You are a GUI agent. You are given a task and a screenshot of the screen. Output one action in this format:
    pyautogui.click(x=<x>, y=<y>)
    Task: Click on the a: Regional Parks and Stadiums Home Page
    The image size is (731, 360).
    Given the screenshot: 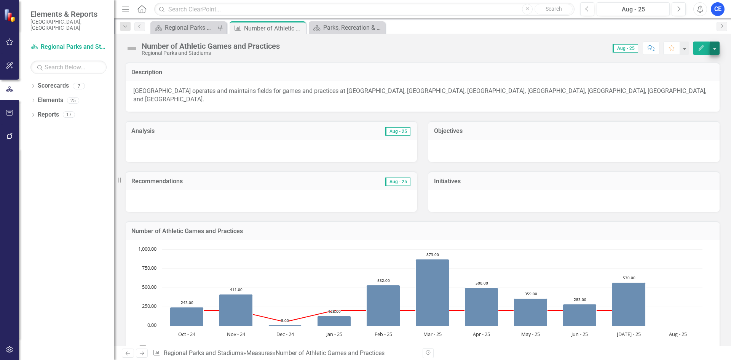 What is the action you would take?
    pyautogui.click(x=183, y=27)
    